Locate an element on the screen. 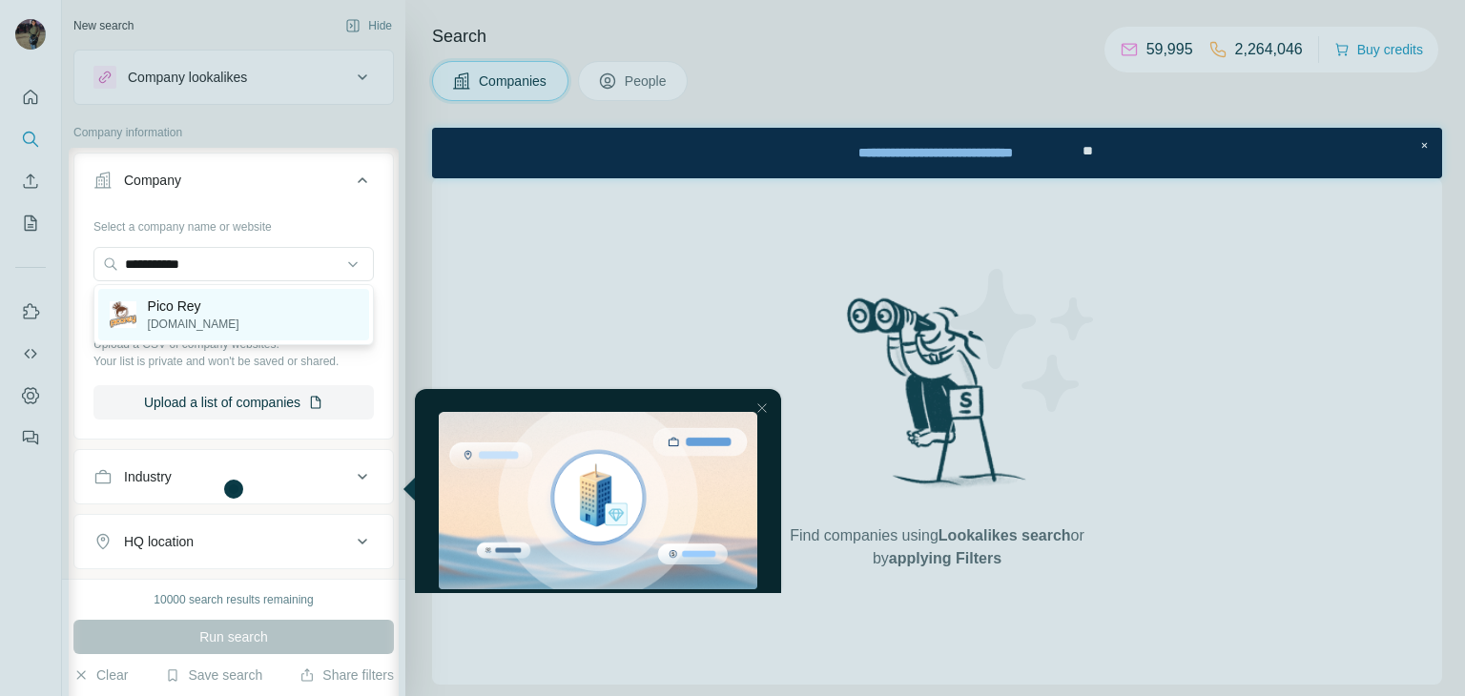  button: Clear is located at coordinates (100, 675).